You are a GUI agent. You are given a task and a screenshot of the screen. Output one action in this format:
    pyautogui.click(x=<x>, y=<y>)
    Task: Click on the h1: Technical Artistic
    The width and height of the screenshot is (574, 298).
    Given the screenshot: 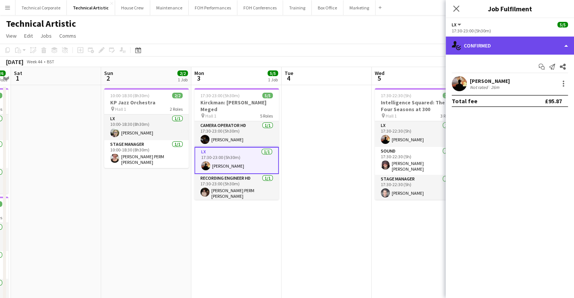 What is the action you would take?
    pyautogui.click(x=41, y=24)
    